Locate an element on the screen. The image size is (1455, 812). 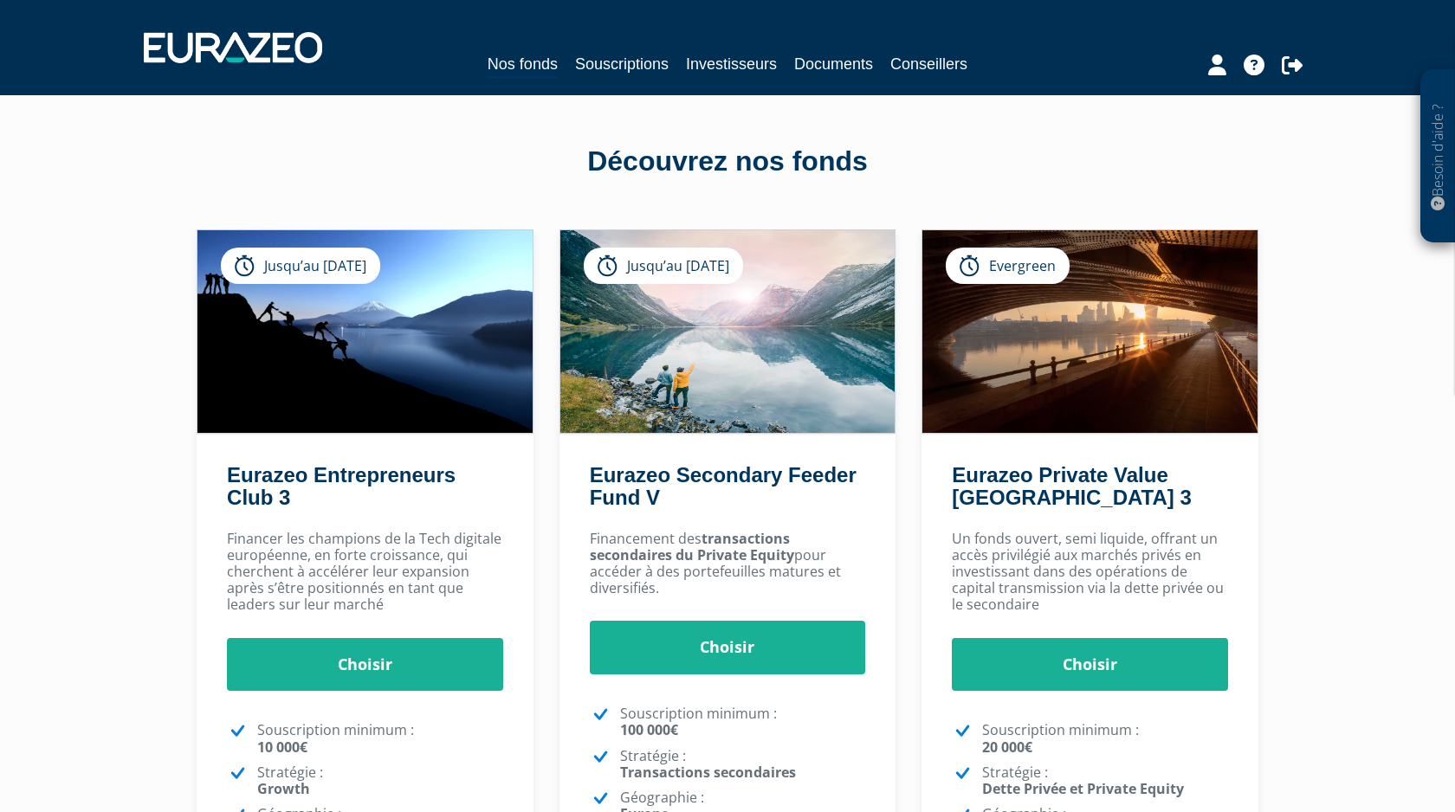
a: Eurazeo Entrepreneurs Club 3 is located at coordinates (341, 486).